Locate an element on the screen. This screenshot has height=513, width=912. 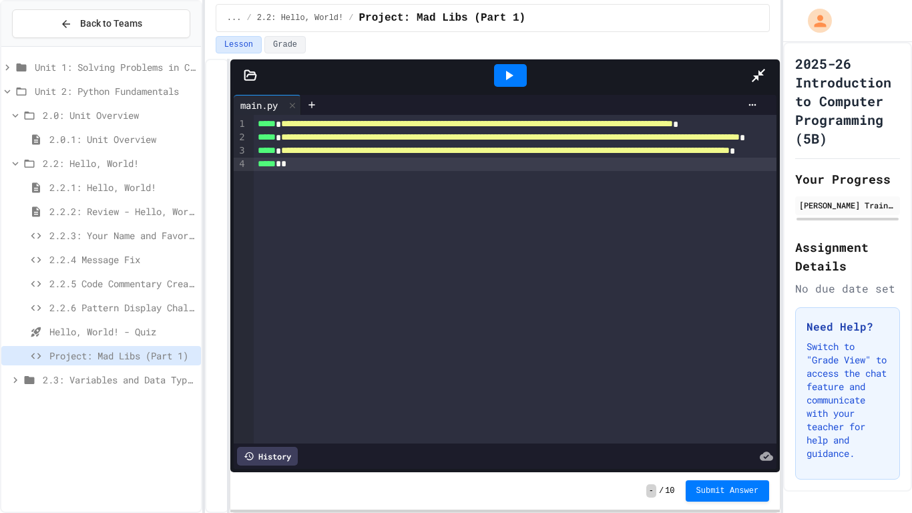
span: 2.2.4 Message Fix is located at coordinates (122, 259).